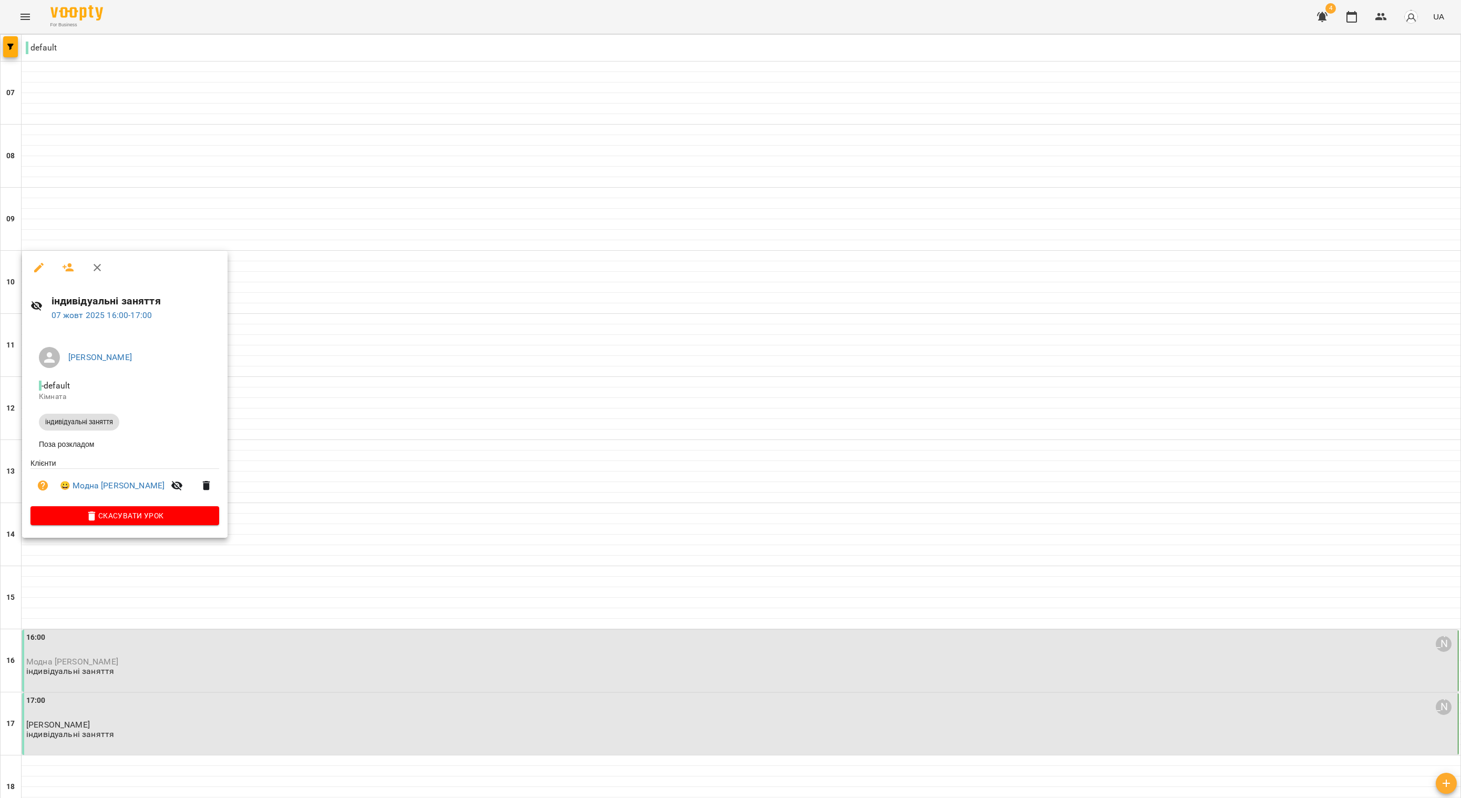  What do you see at coordinates (125, 397) in the screenshot?
I see `p: Кімната` at bounding box center [125, 397].